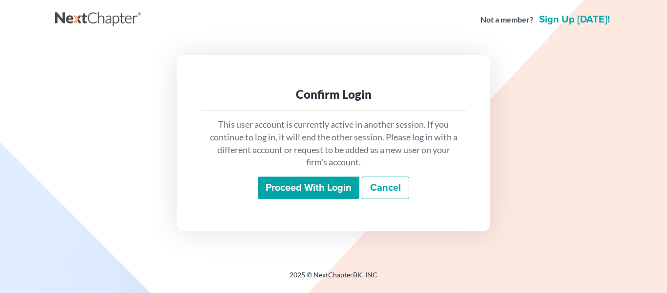 This screenshot has height=293, width=667. I want to click on strong: Not a member?, so click(507, 20).